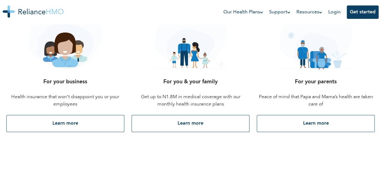  What do you see at coordinates (65, 100) in the screenshot?
I see `p: Health insurance that won’t disappoint you or your employees` at bounding box center [65, 100].